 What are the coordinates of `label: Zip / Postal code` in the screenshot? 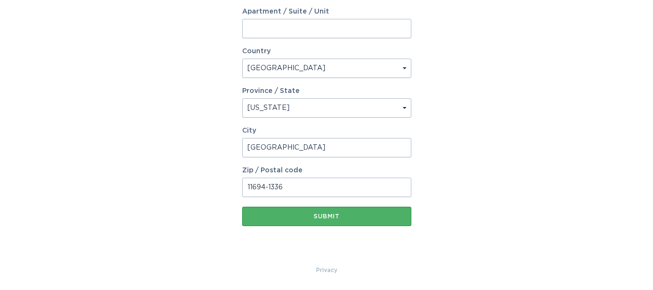 It's located at (327, 170).